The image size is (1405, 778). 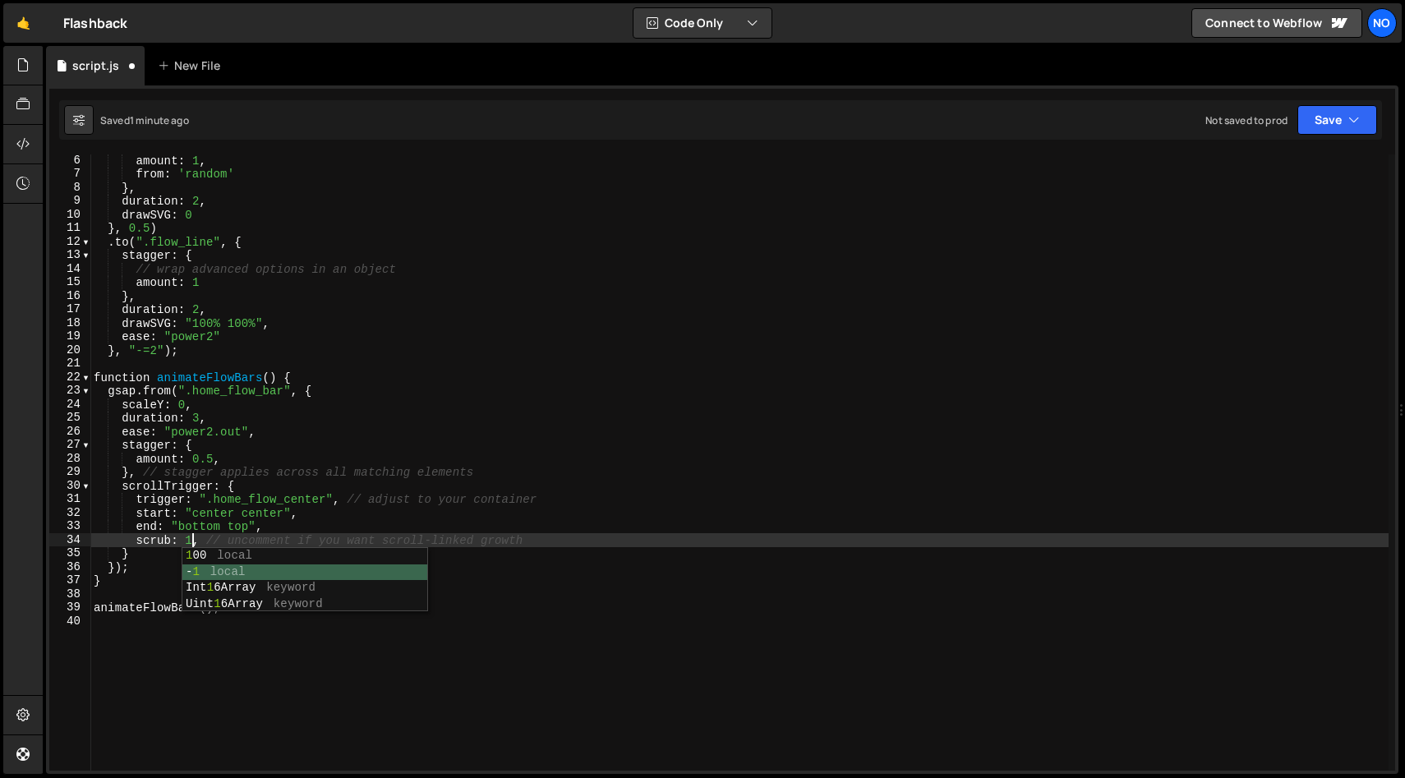 What do you see at coordinates (159, 120) in the screenshot?
I see `div: 1 minute ago` at bounding box center [159, 120].